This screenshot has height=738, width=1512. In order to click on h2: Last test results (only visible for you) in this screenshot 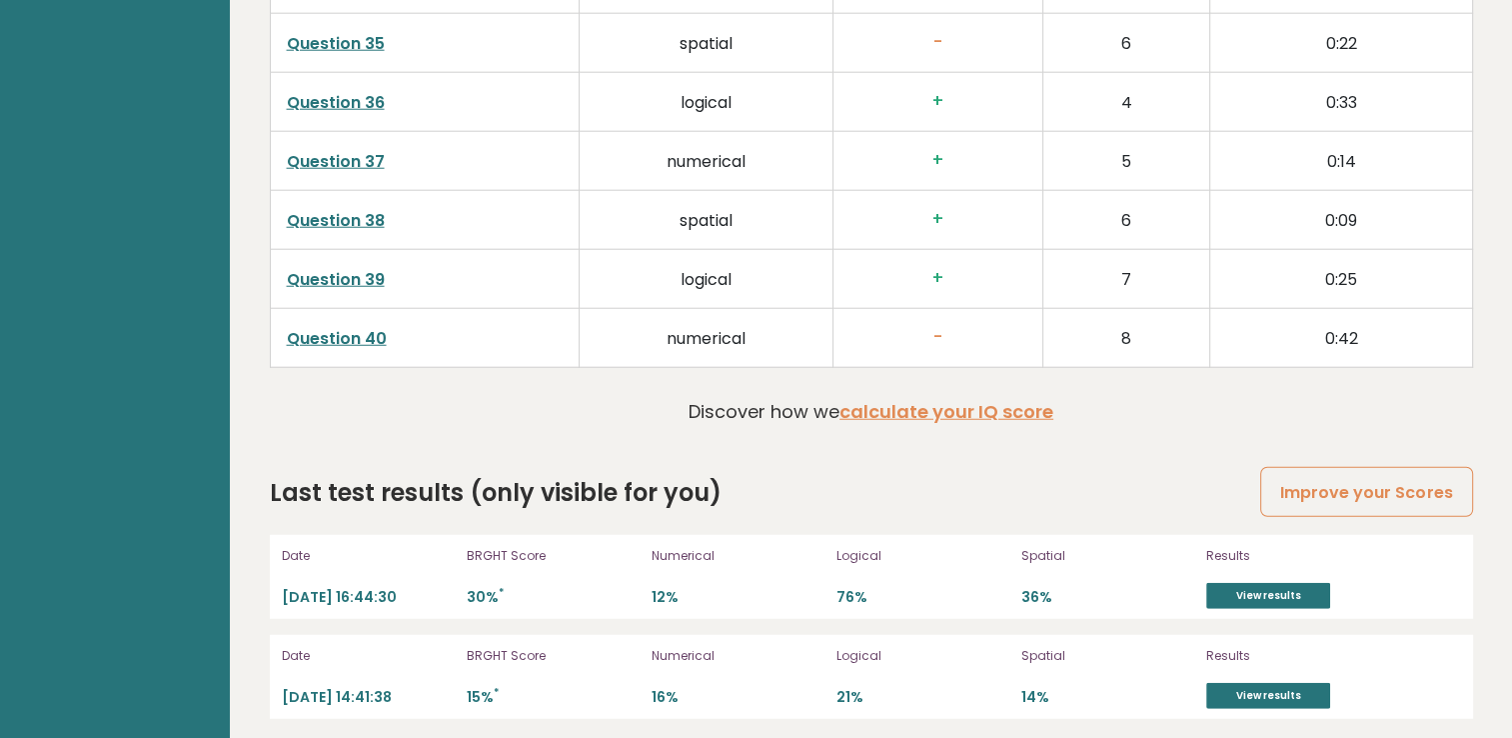, I will do `click(496, 493)`.